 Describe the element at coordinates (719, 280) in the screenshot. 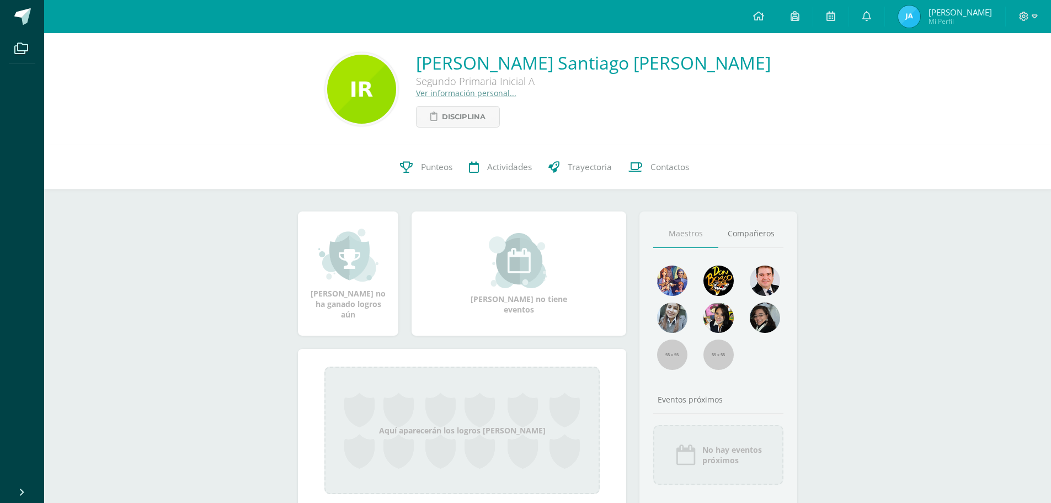

I see `img: 29fc2a48271e3f3676cb2cb292ff2552.png` at that location.